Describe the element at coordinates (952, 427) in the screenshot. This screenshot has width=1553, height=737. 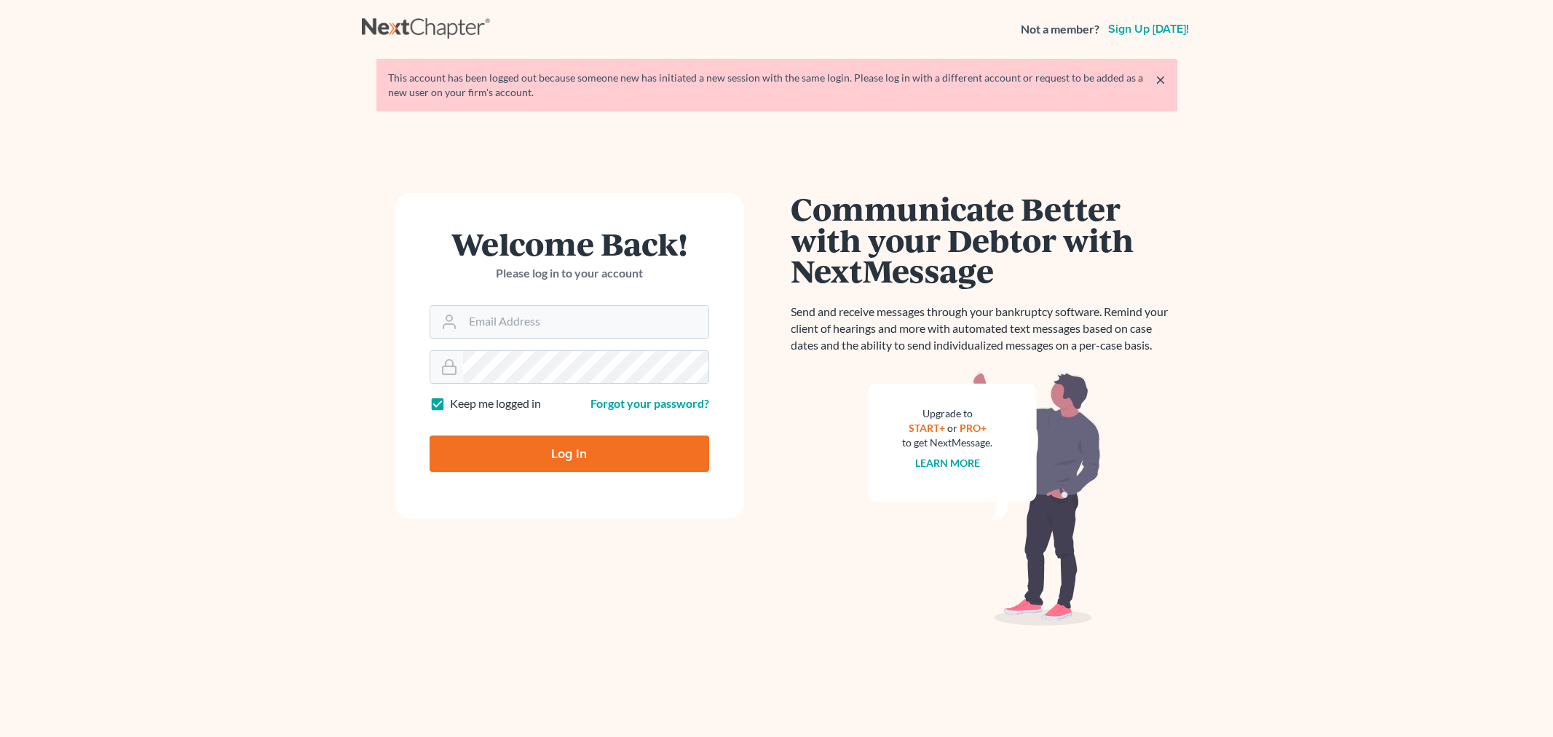
I see `span: or` at that location.